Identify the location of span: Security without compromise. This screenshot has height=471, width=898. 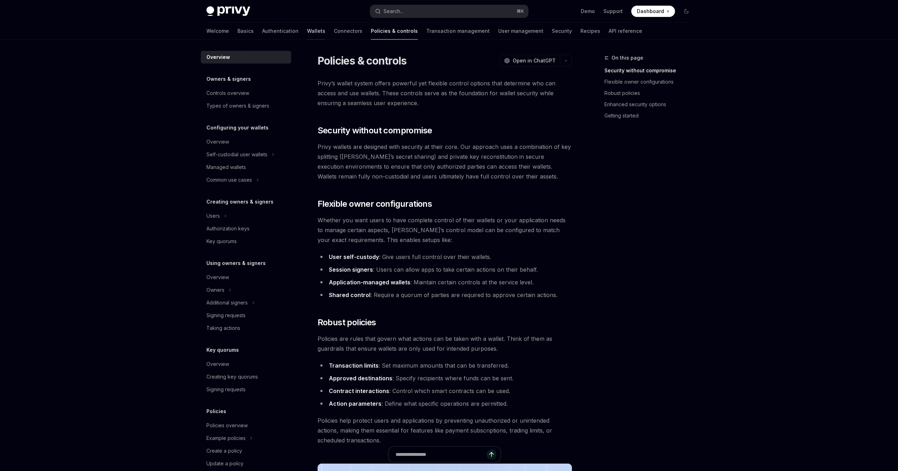
(375, 131).